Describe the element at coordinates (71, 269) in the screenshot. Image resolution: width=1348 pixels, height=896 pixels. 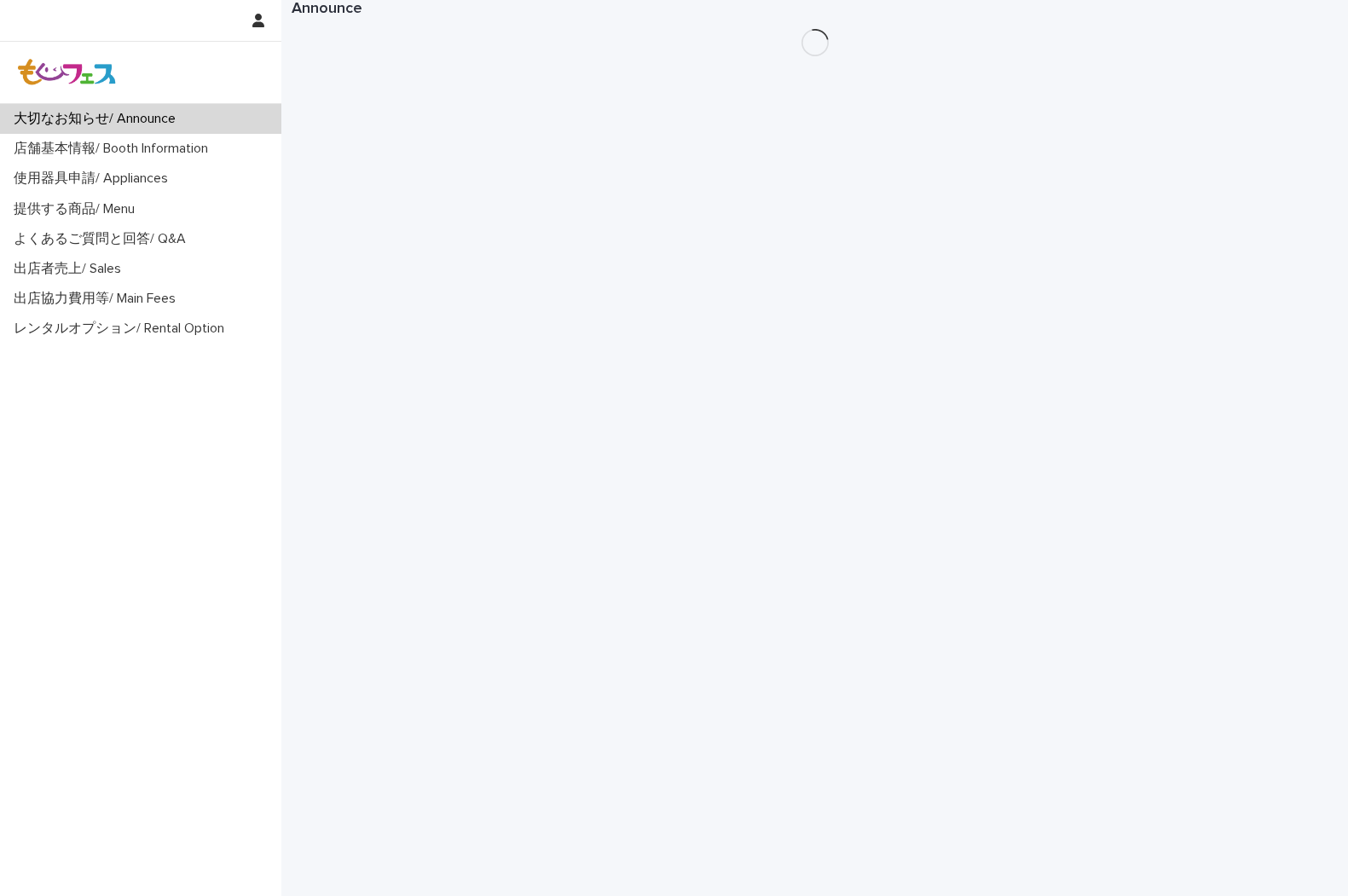
I see `p: 出店者売上/ Sales` at that location.